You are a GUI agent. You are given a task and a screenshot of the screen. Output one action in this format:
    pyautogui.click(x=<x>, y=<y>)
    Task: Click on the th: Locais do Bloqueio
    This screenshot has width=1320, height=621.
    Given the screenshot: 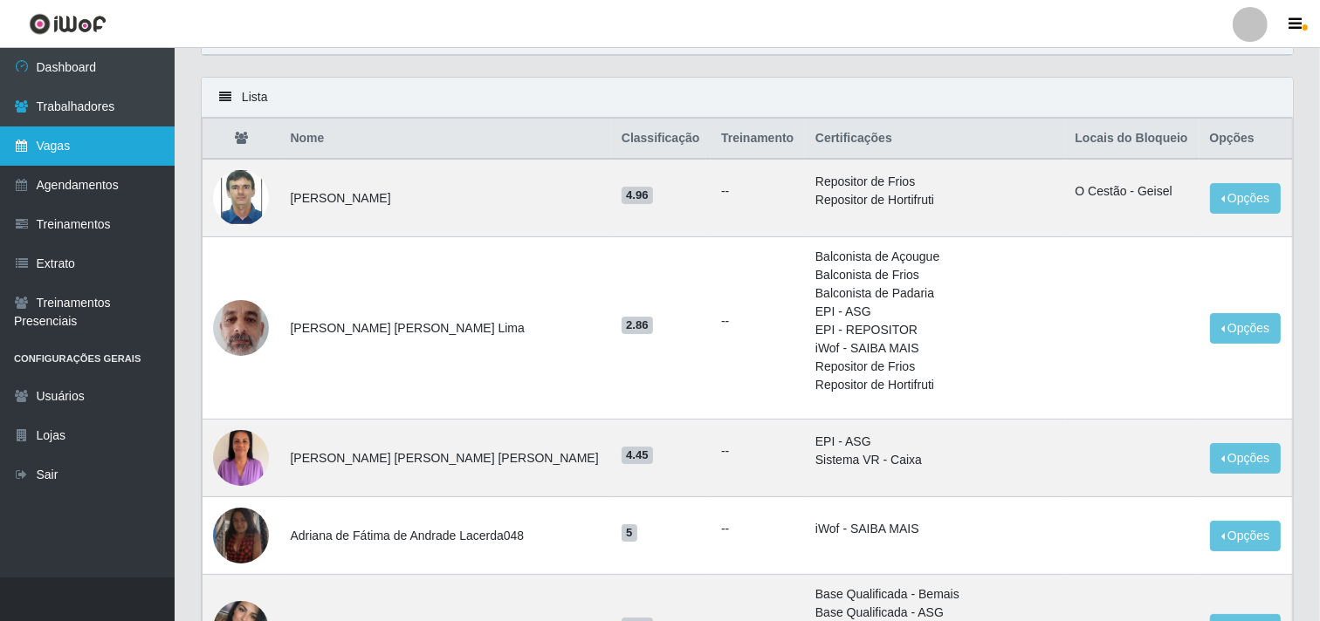 What is the action you would take?
    pyautogui.click(x=1132, y=139)
    